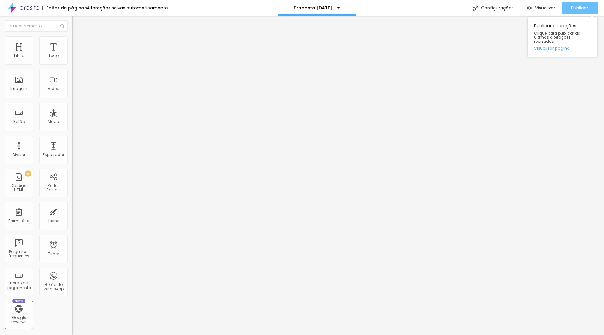 This screenshot has width=604, height=335. I want to click on div: Texto, so click(53, 56).